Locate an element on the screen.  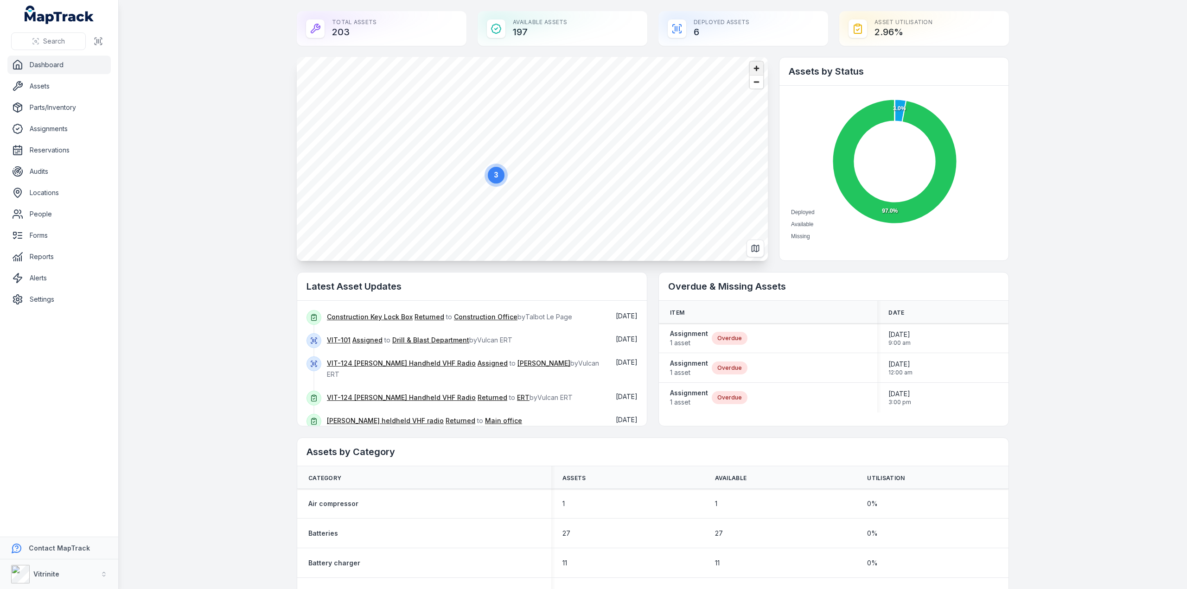
time: 30/09/2025, 3:51:32 pm is located at coordinates (627, 316).